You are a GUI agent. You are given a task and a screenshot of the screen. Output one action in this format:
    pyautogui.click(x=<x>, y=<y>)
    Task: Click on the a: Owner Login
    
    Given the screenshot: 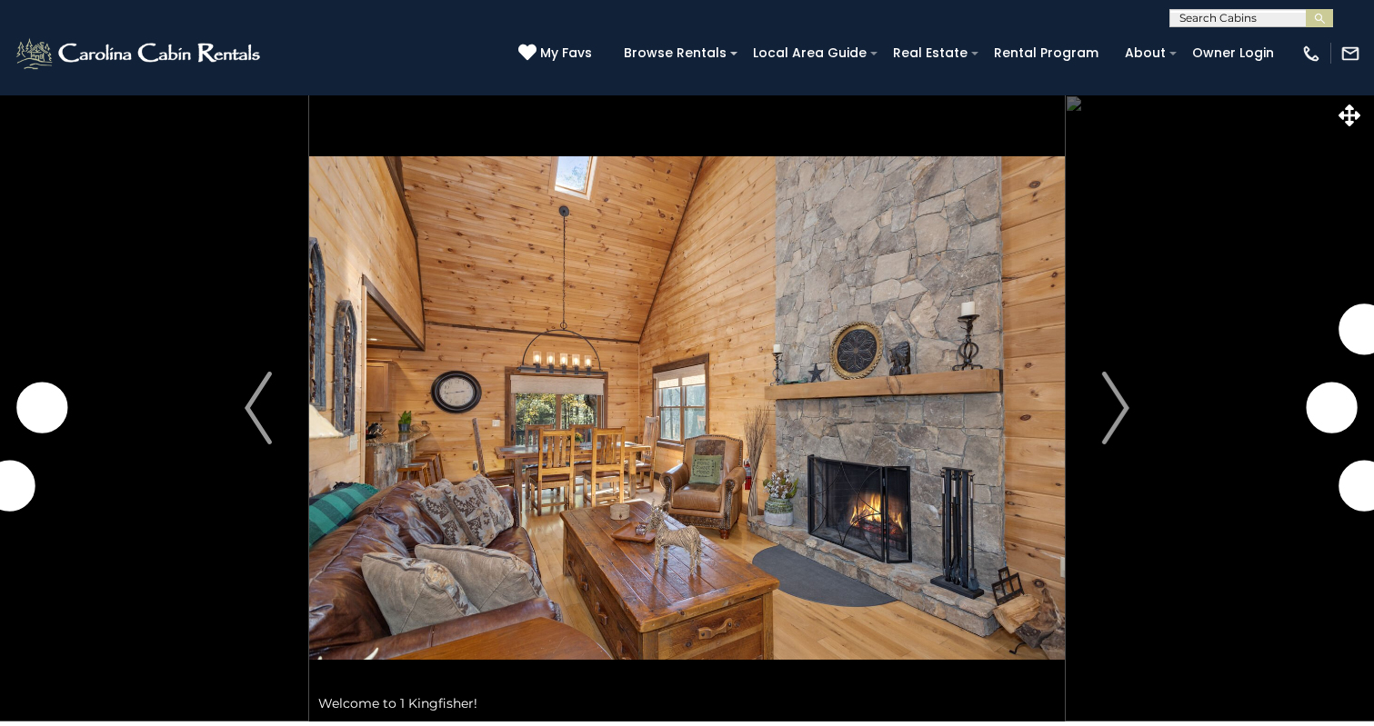 What is the action you would take?
    pyautogui.click(x=1233, y=53)
    